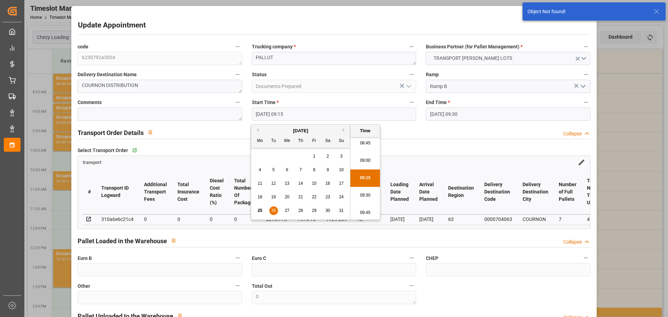  Describe the element at coordinates (461, 219) in the screenshot. I see `div: 63` at that location.